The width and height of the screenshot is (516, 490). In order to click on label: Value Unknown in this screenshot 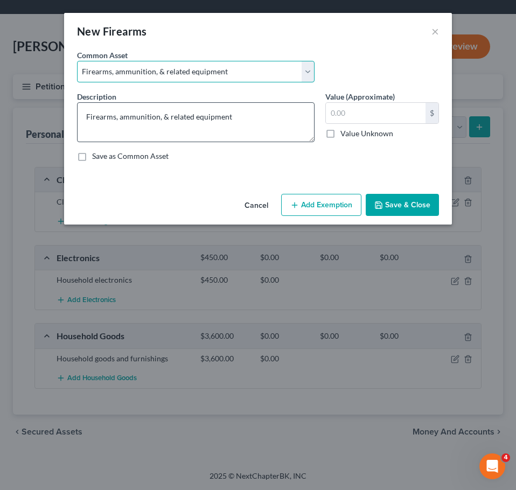, I will do `click(367, 134)`.